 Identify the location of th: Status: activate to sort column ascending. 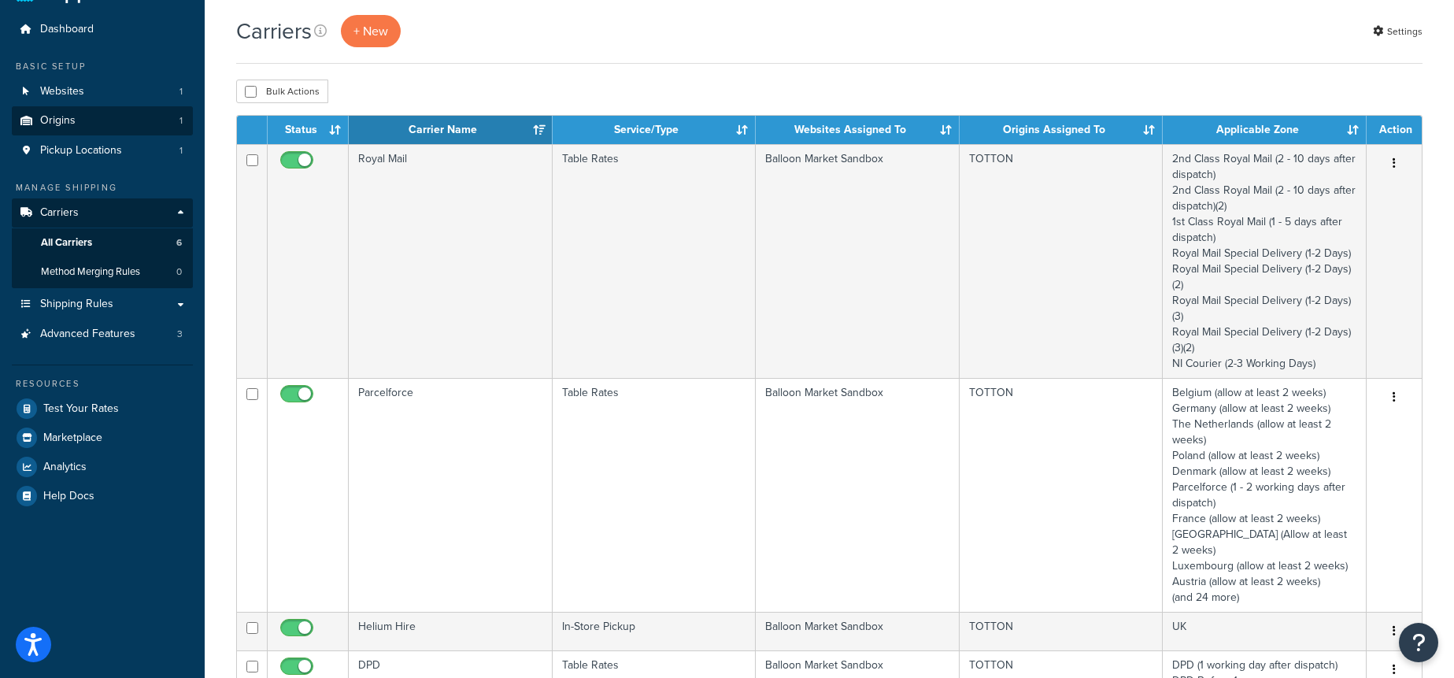
(308, 130).